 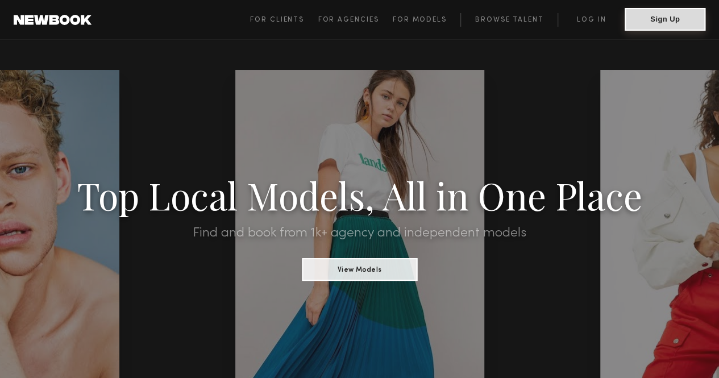 What do you see at coordinates (355, 20) in the screenshot?
I see `a: For Agencies` at bounding box center [355, 20].